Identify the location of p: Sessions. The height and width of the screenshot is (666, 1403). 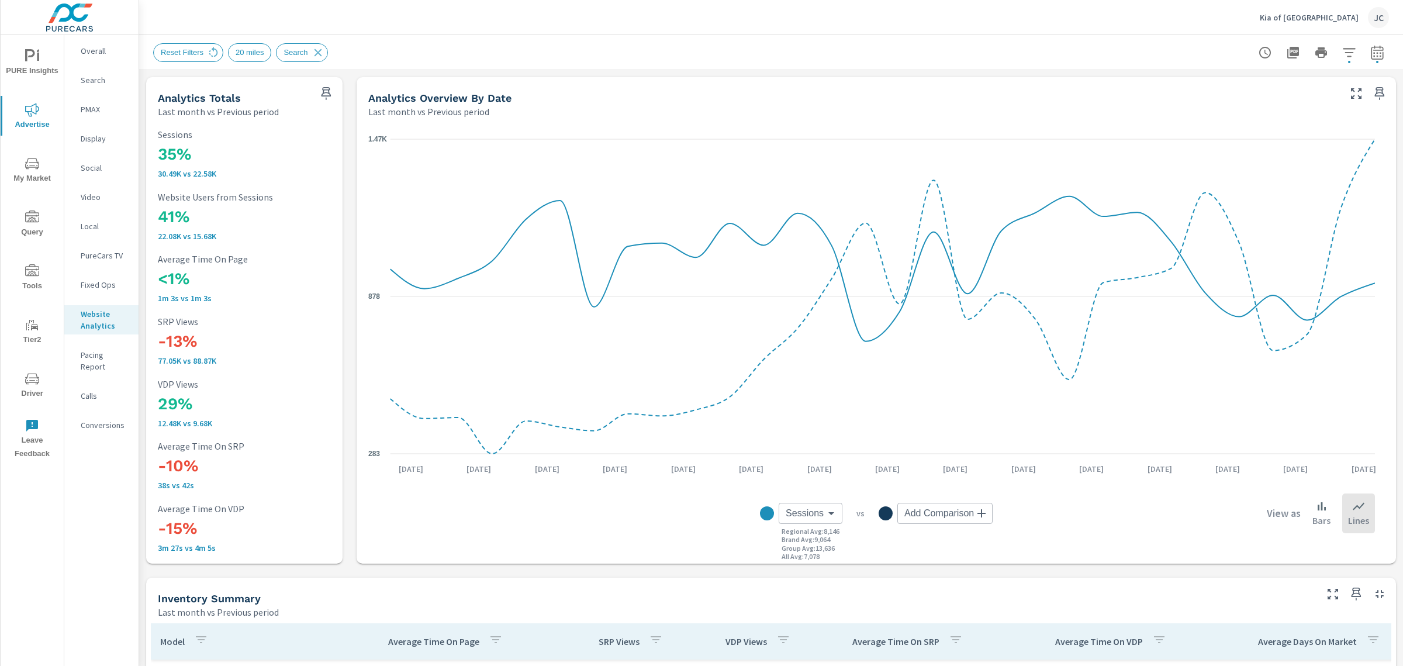
(244, 134).